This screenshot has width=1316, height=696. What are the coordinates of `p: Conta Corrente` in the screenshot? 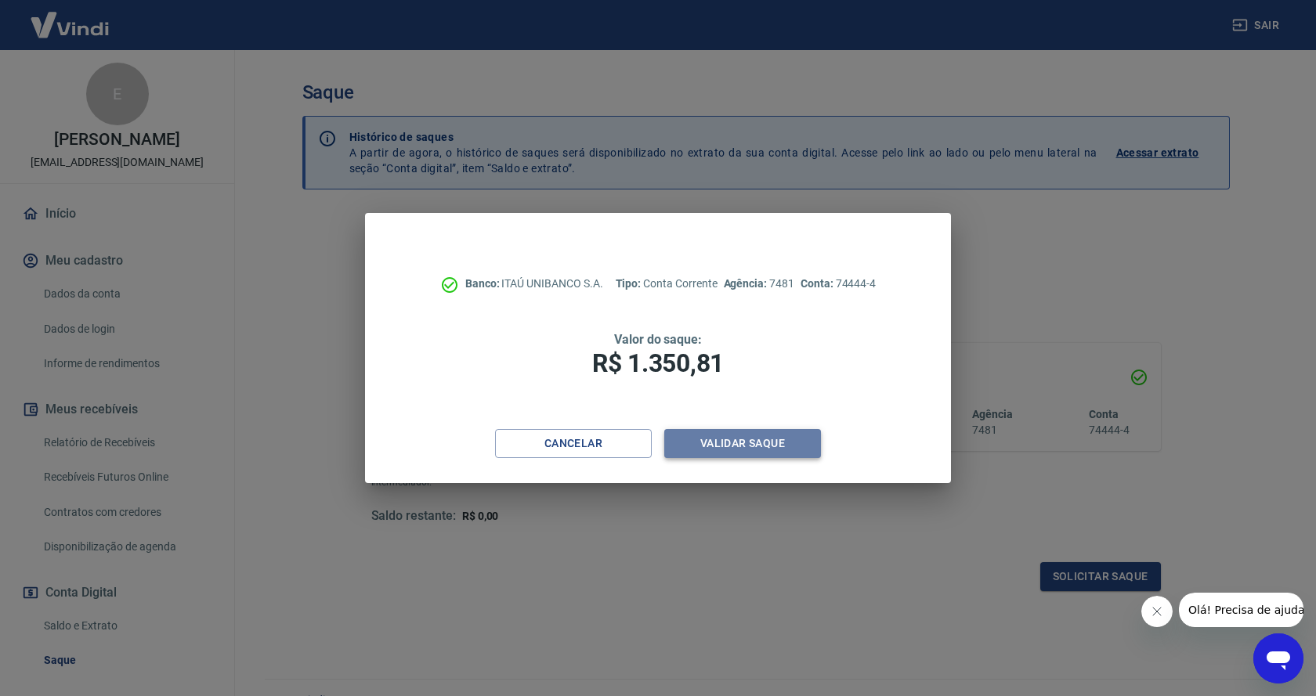 It's located at (667, 284).